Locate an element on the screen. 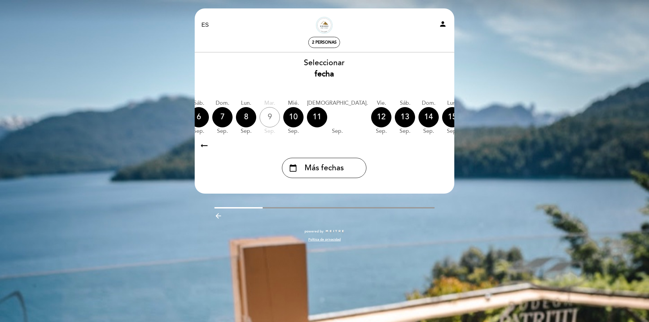 This screenshot has height=322, width=649. div: 8 is located at coordinates (246, 117).